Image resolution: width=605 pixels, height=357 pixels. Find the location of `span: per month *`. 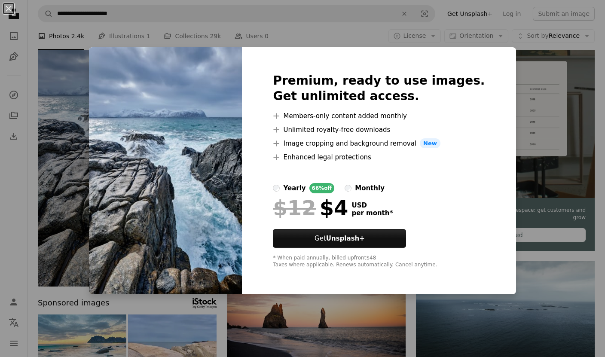

span: per month * is located at coordinates (372, 213).